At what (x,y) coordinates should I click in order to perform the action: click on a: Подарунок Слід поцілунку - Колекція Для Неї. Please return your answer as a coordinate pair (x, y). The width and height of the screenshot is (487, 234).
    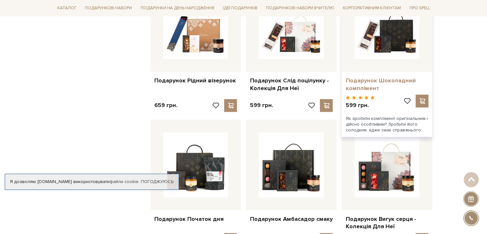
    Looking at the image, I should click on (291, 84).